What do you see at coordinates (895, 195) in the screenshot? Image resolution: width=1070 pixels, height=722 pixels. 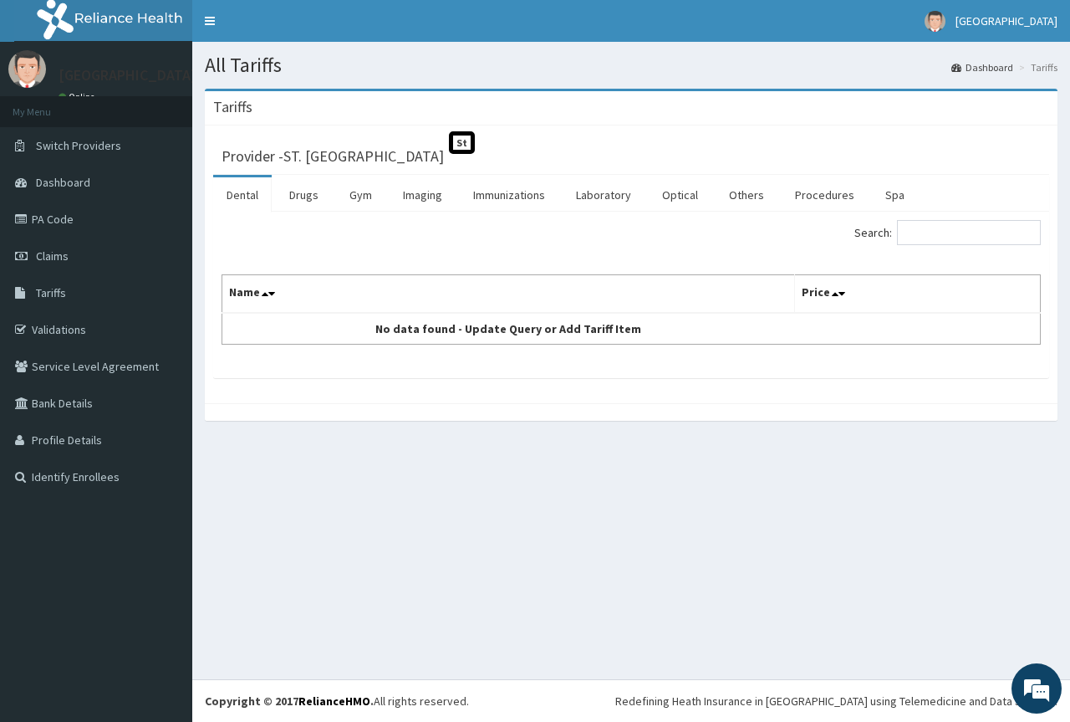 I see `a: Spa` at bounding box center [895, 195].